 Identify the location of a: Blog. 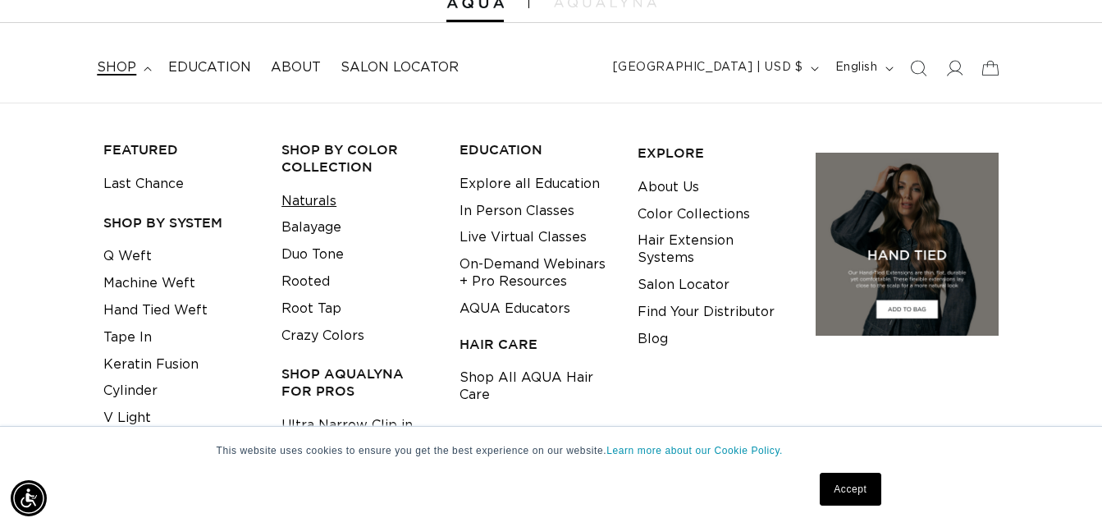
(652, 339).